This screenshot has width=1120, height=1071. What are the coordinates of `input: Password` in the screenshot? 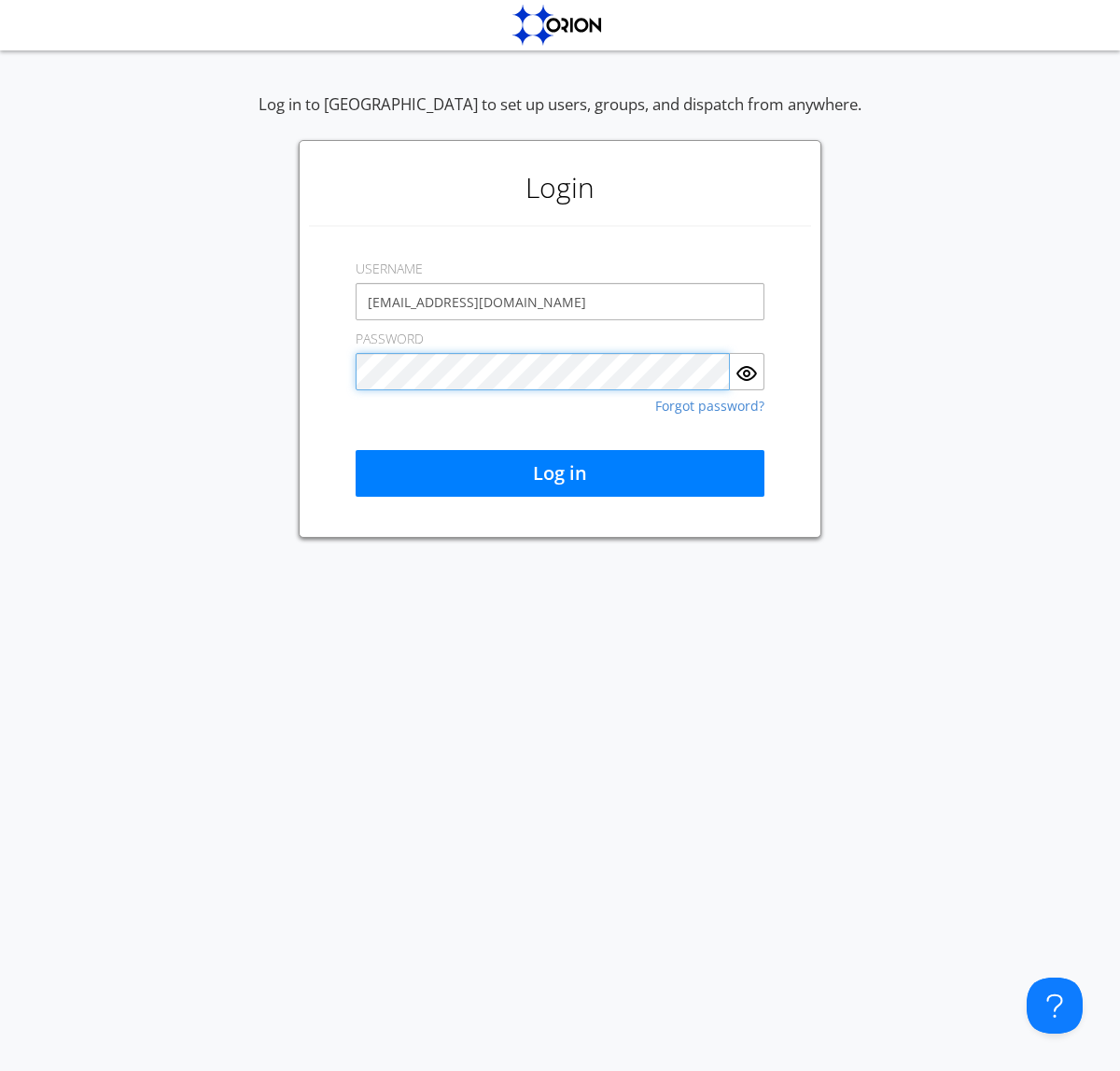 It's located at (543, 372).